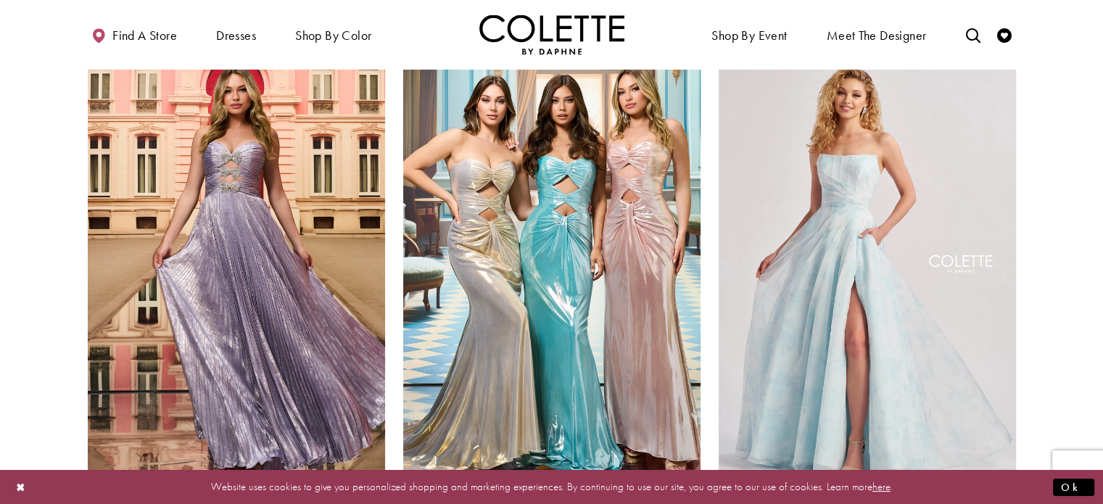  Describe the element at coordinates (236, 266) in the screenshot. I see `a: Visit Colette by Daphne Style No. CL8520 Page` at that location.